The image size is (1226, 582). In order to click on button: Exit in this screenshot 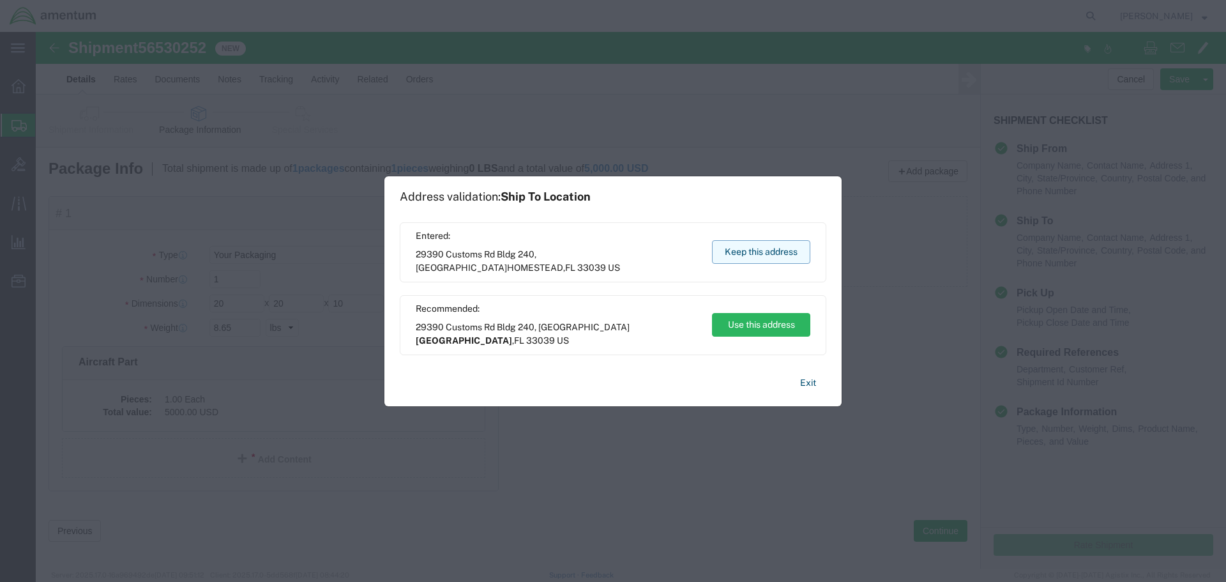, I will do `click(808, 383)`.